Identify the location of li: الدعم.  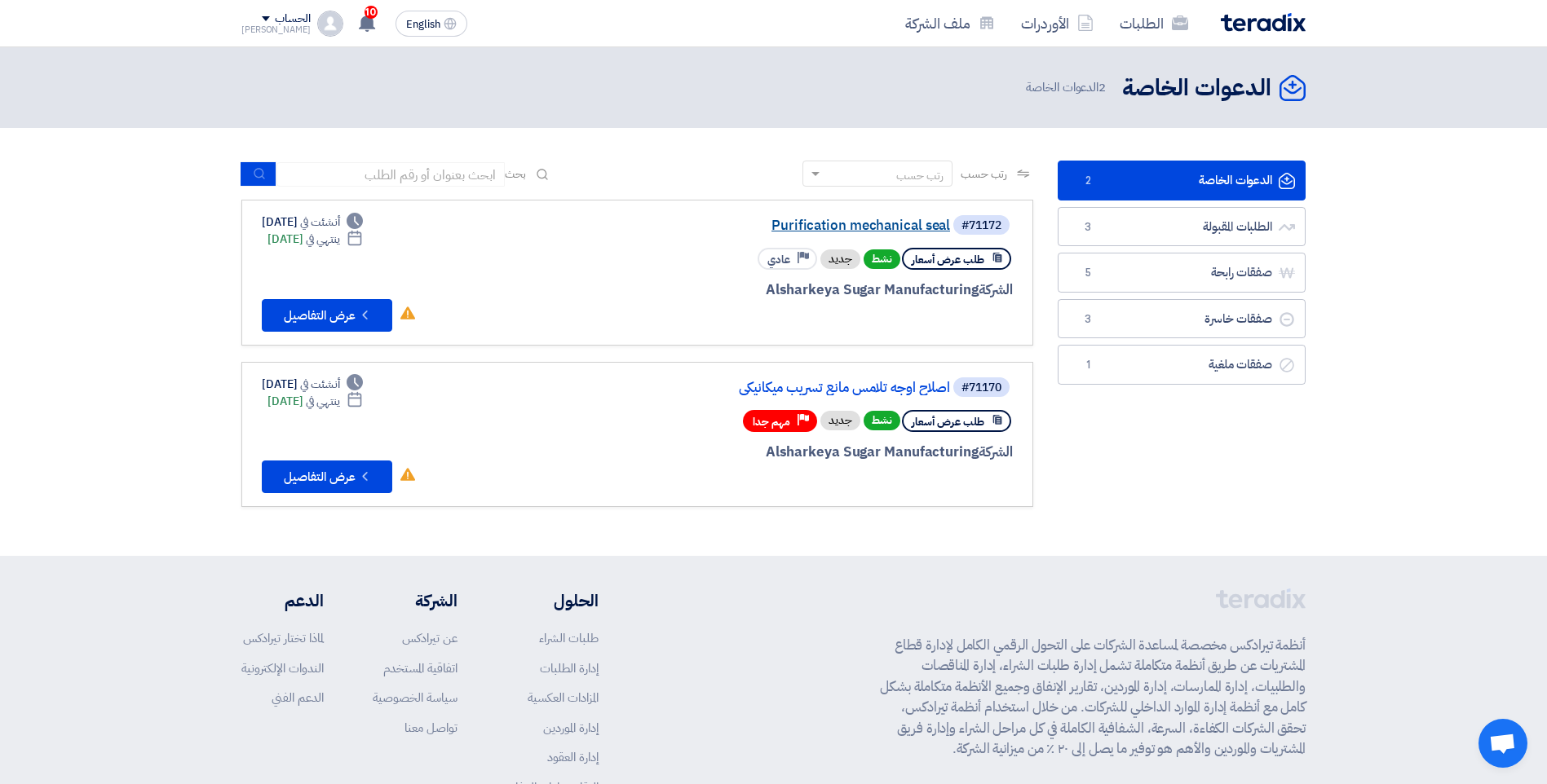
(282, 601).